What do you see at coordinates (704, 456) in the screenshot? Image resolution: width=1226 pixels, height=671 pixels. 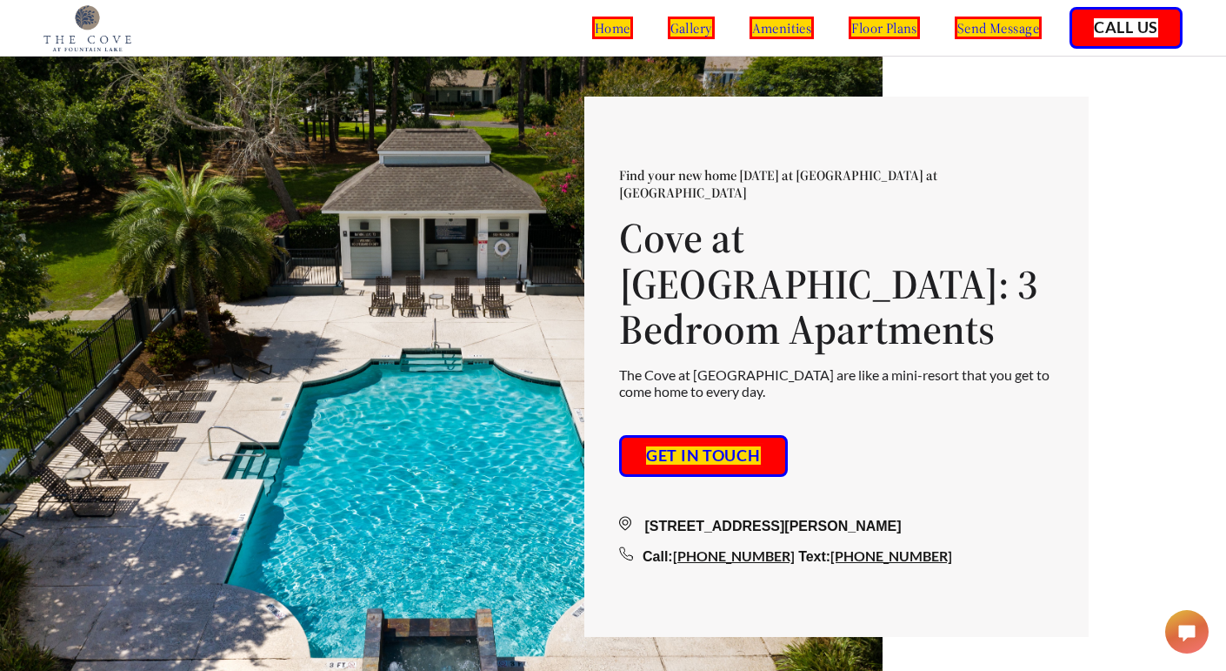 I see `a: Get in touch` at bounding box center [704, 456].